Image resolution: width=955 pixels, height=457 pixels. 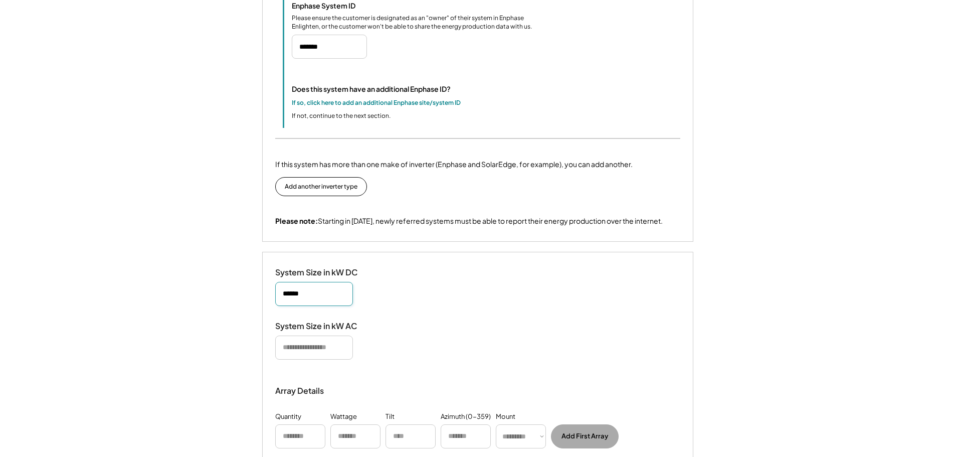 What do you see at coordinates (466, 417) in the screenshot?
I see `div: Azimuth (0-359)` at bounding box center [466, 417].